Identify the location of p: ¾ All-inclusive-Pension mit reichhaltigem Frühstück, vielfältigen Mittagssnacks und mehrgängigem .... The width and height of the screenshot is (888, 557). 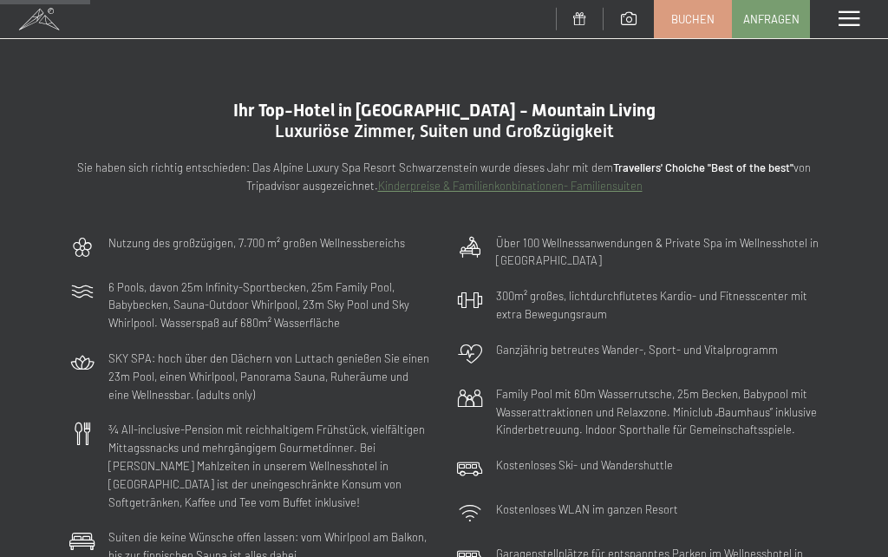
(270, 466).